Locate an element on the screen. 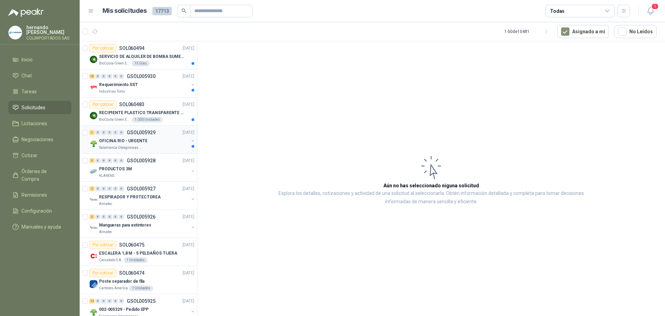  p: GSOL005928 is located at coordinates (141, 160).